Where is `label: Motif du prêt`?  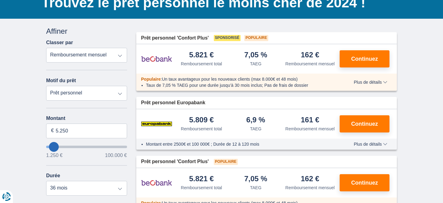
label: Motif du prêt is located at coordinates (61, 81).